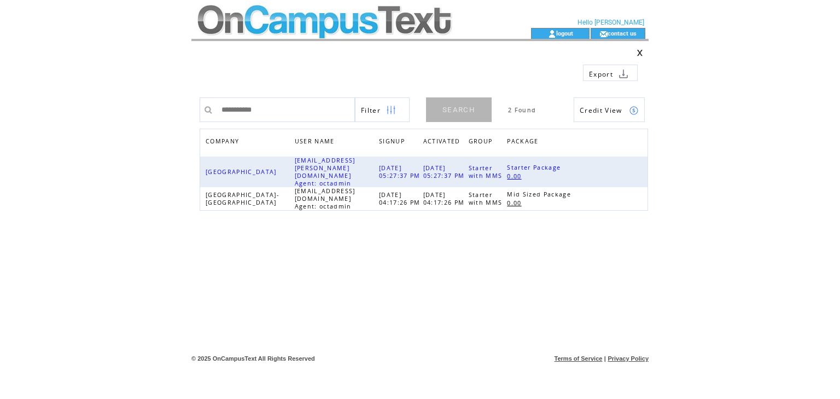 The height and width of the screenshot is (399, 840). I want to click on span: SIGNUP, so click(393, 142).